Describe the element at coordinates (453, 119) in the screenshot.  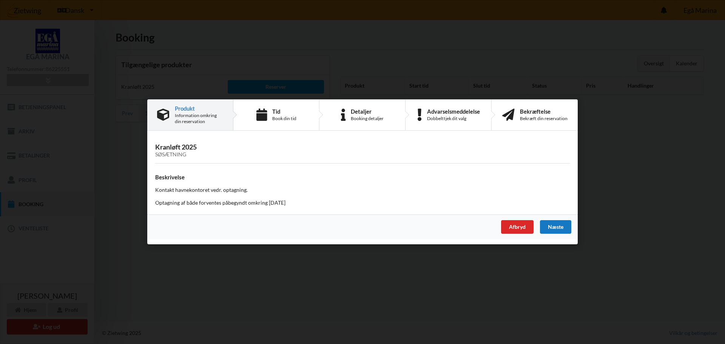
I see `div: Dobbelttjek dit valg` at that location.